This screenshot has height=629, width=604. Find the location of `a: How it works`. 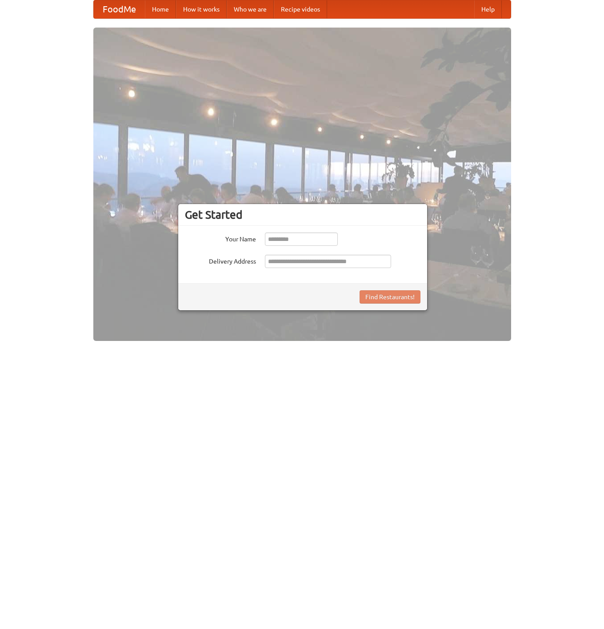

a: How it works is located at coordinates (201, 9).